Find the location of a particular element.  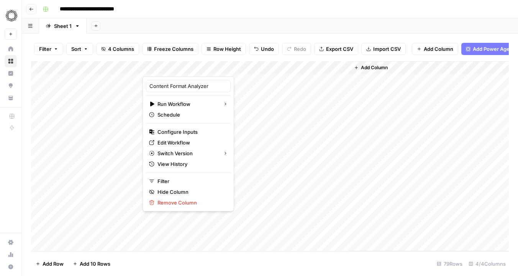

a: Your Data is located at coordinates (11, 98).